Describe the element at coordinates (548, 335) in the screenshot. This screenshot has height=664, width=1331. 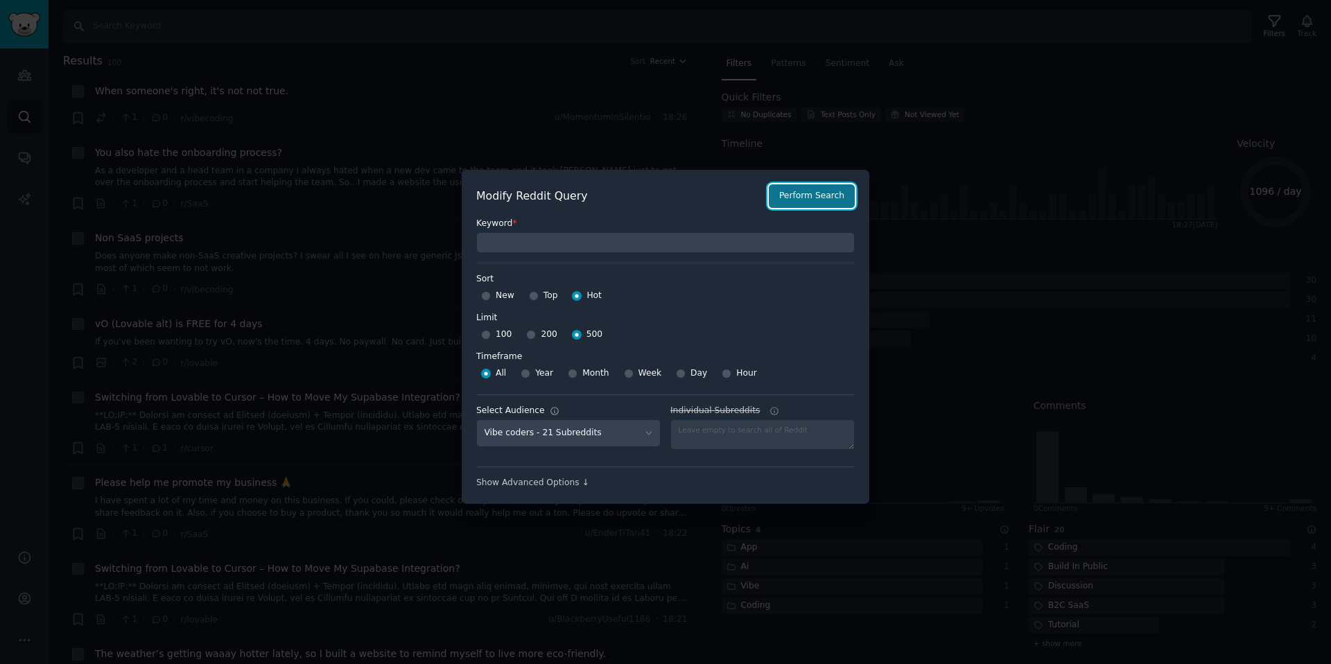
I see `span: 200` at that location.